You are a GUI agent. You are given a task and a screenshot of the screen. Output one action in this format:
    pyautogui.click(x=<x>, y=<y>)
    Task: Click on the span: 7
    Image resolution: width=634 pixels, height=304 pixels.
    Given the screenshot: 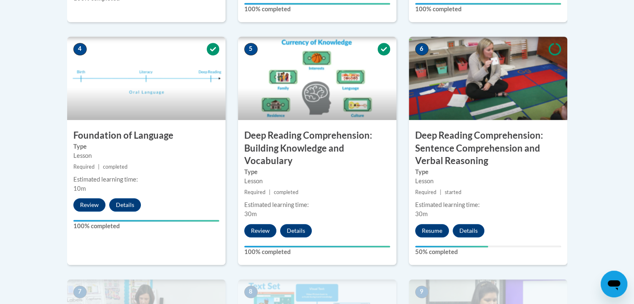 What is the action you would take?
    pyautogui.click(x=80, y=292)
    